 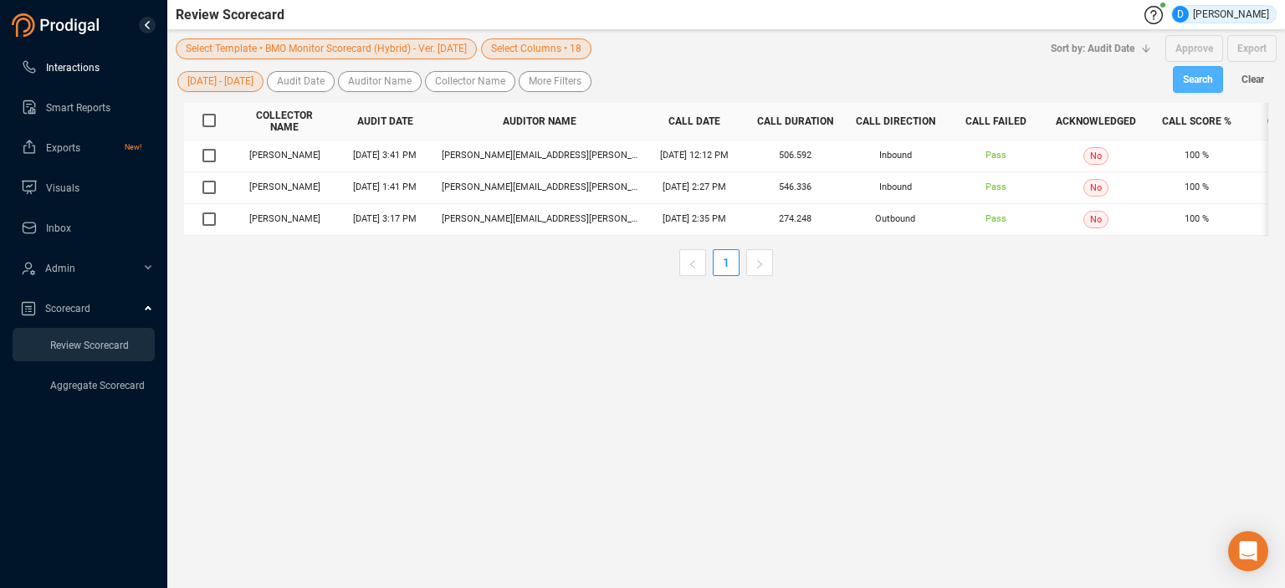 What do you see at coordinates (895, 218) in the screenshot?
I see `span: Outbound` at bounding box center [895, 218].